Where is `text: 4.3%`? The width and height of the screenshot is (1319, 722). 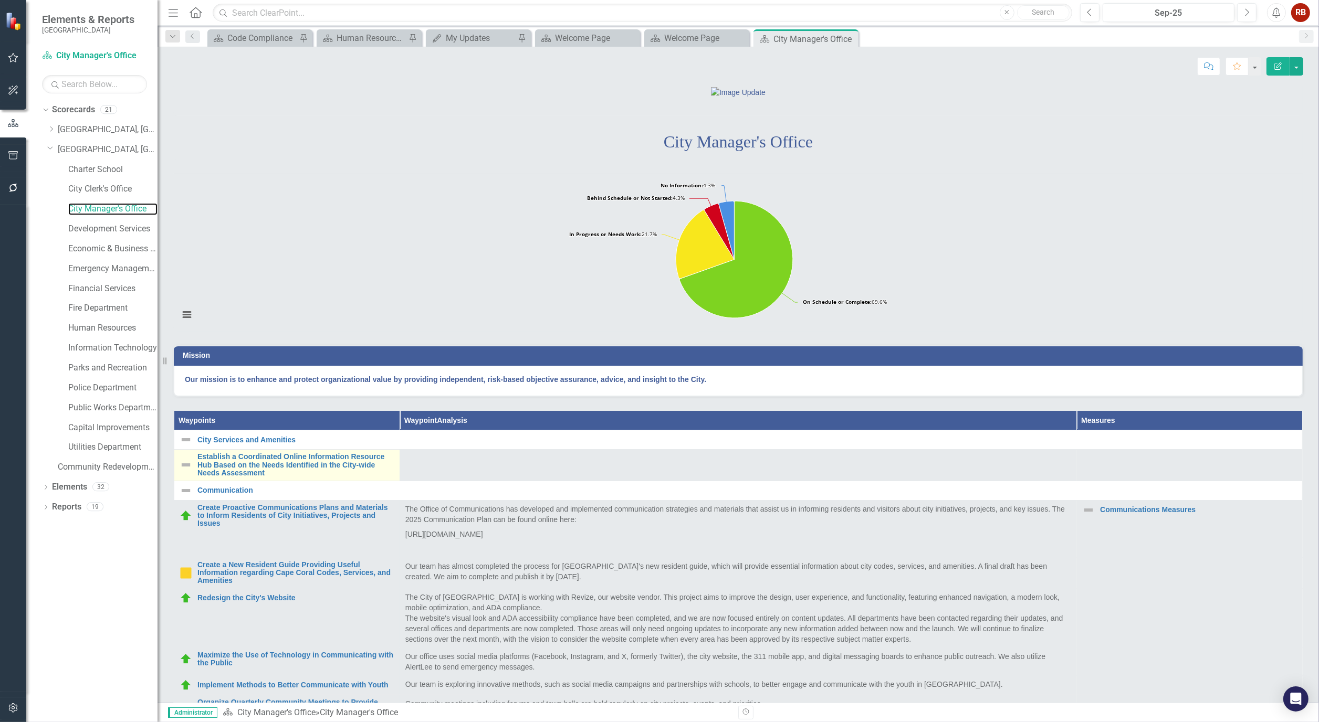 text: 4.3% is located at coordinates (636, 198).